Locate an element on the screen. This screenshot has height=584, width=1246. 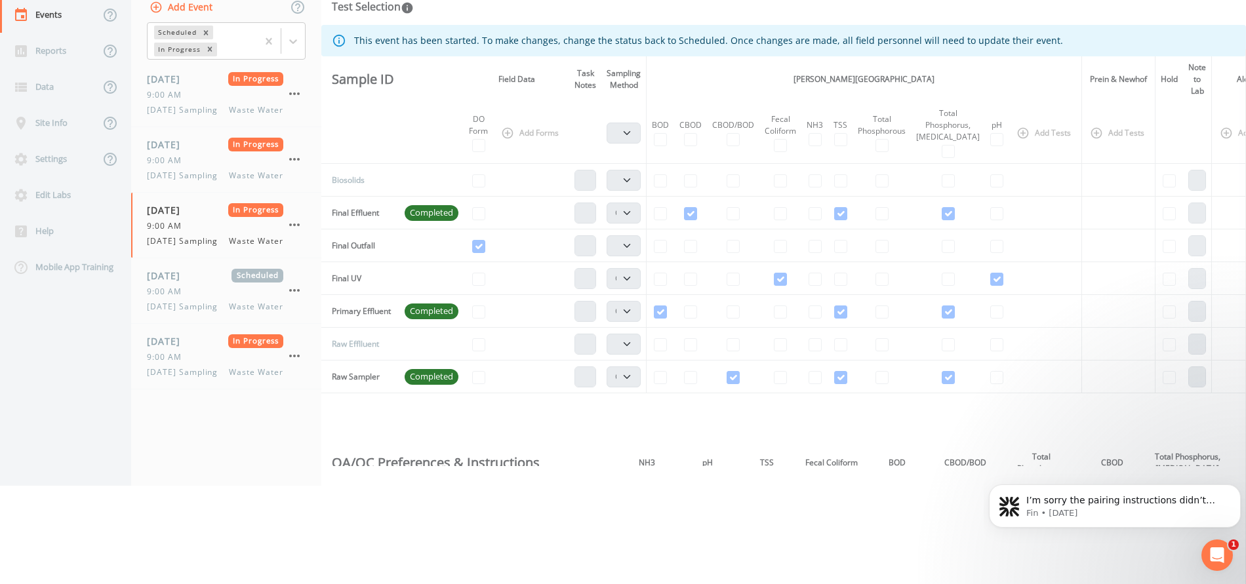
img: Profile image for Russell is located at coordinates (191, 34).